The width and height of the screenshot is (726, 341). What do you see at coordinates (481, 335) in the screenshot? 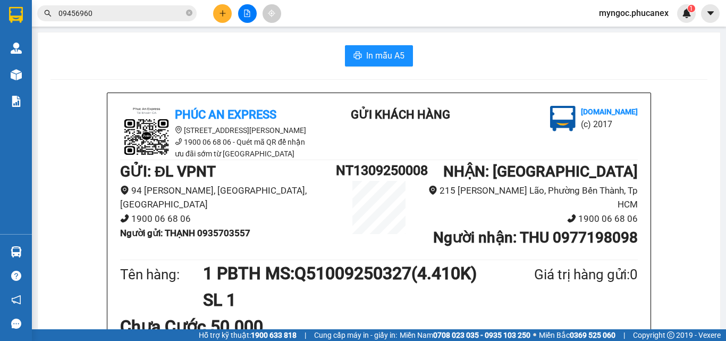
I see `strong: 0708 023 035 - 0935 103 250` at bounding box center [481, 335].